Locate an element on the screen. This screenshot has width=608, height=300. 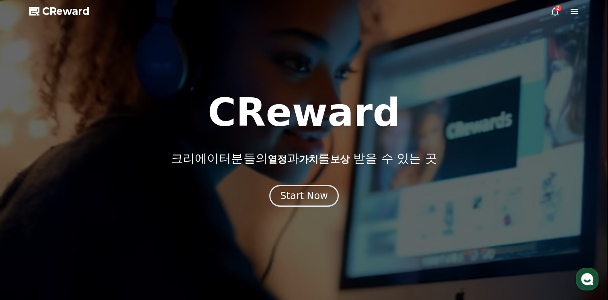
p: 크리에이터분들의 과 를 받을 수 있는 곳 is located at coordinates (304, 158).